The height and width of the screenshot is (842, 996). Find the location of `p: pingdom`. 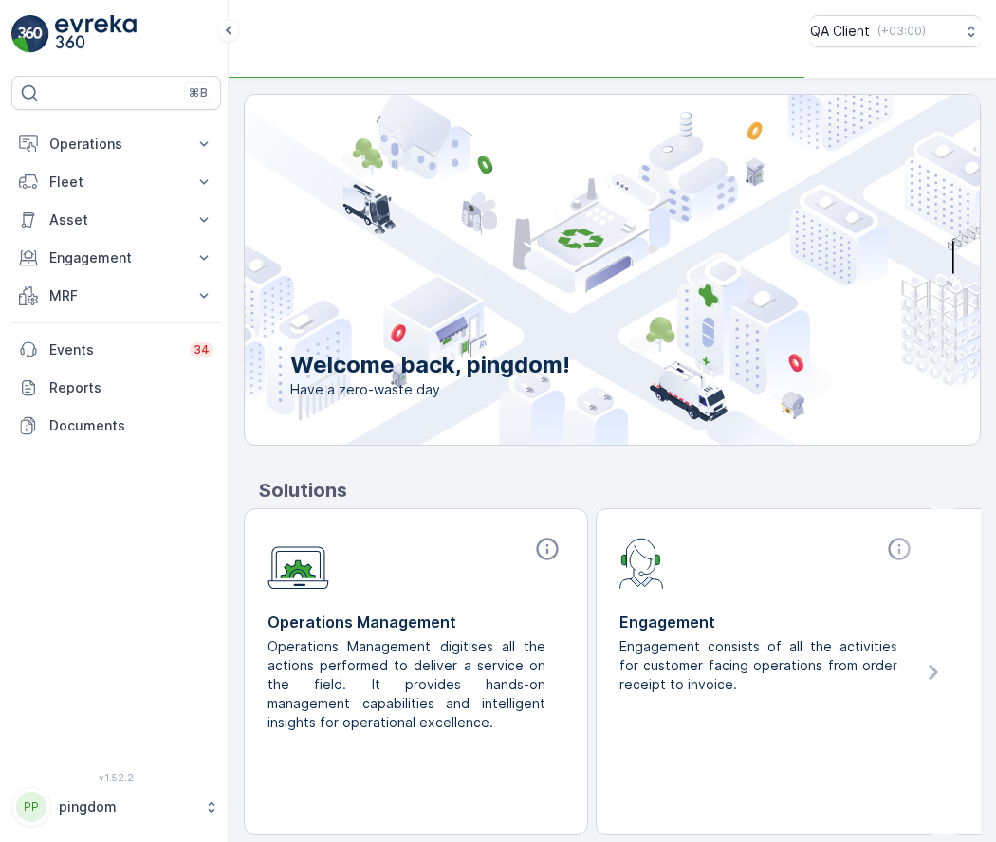

p: pingdom is located at coordinates (126, 807).